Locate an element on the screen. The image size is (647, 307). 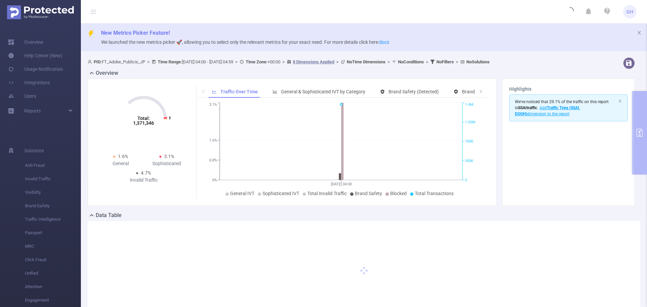
div: General is located at coordinates (120, 163).